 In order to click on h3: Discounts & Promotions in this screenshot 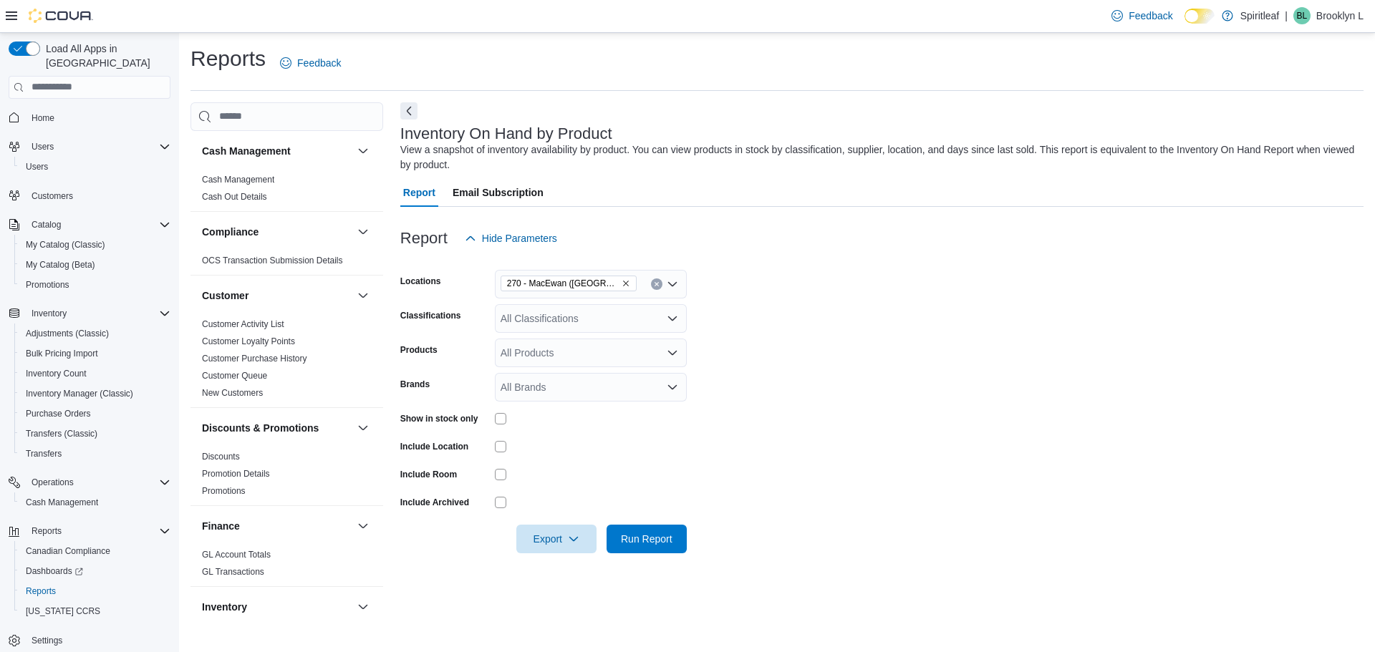, I will do `click(260, 428)`.